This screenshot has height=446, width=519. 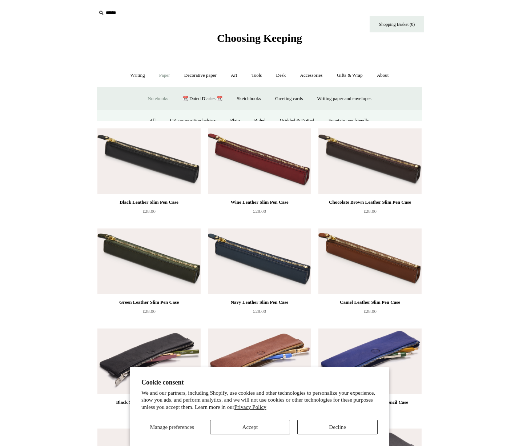 I want to click on a: Camel Leather Slim Pen Case Camel Leather Slim Pen Case, so click(x=370, y=261).